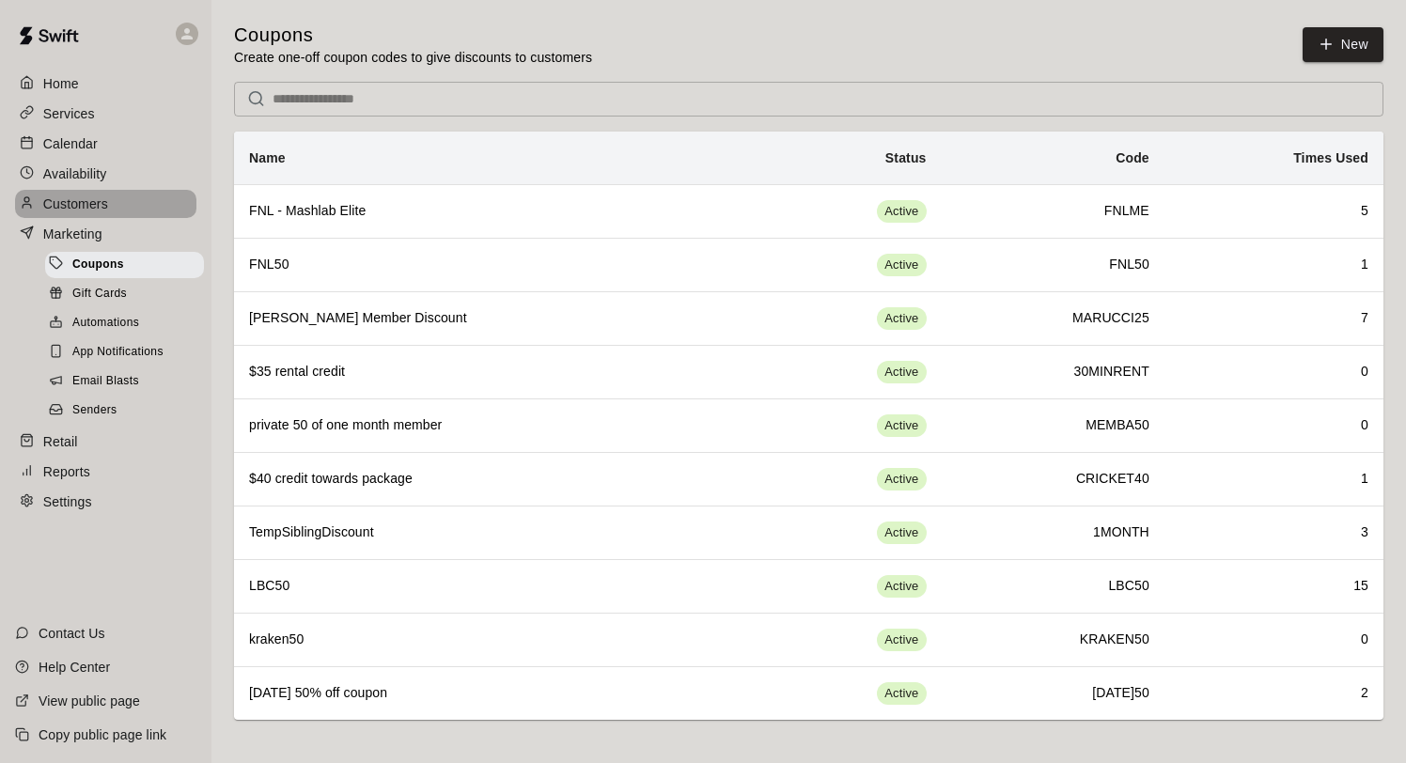  I want to click on h6: 3, so click(1274, 533).